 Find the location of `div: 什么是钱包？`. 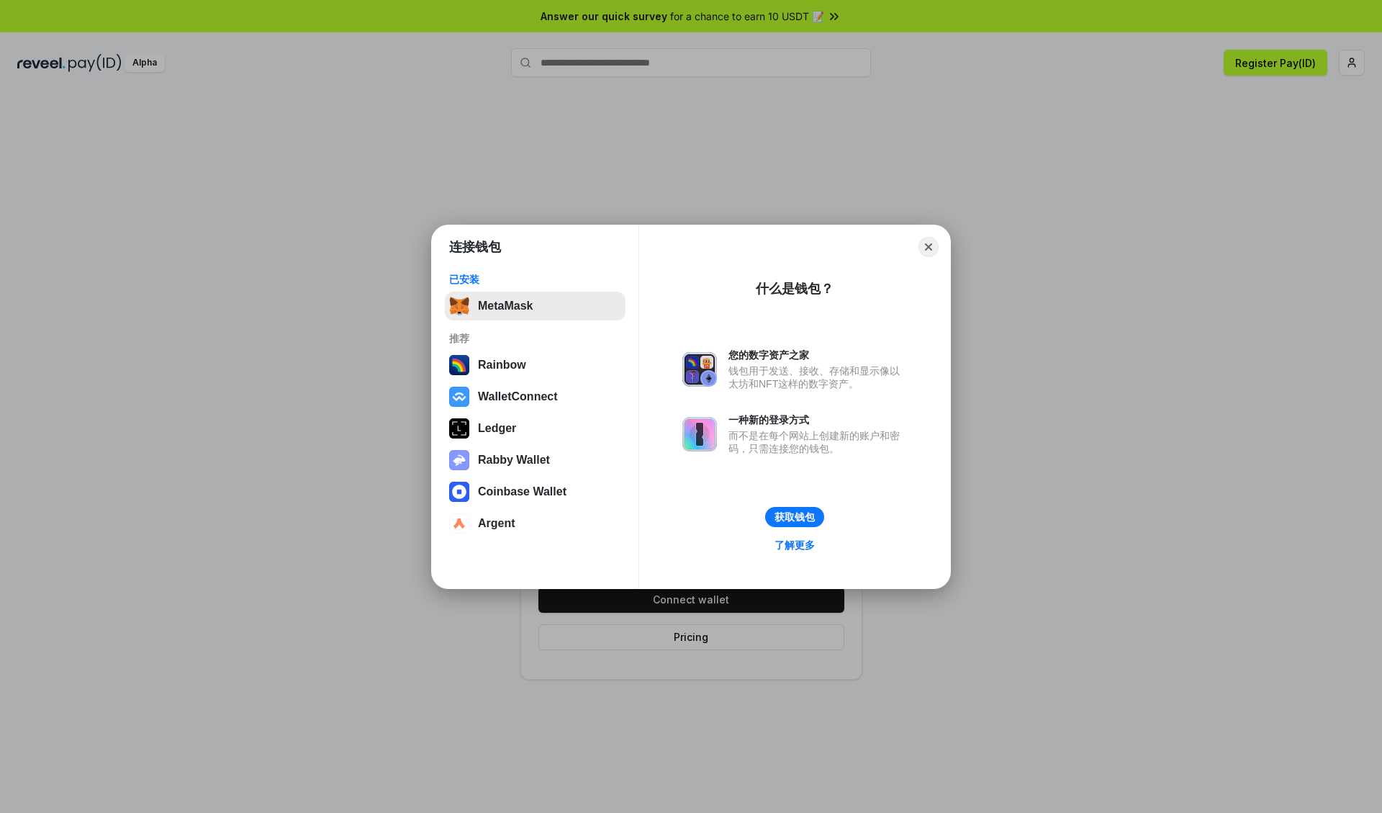

div: 什么是钱包？ is located at coordinates (795, 289).